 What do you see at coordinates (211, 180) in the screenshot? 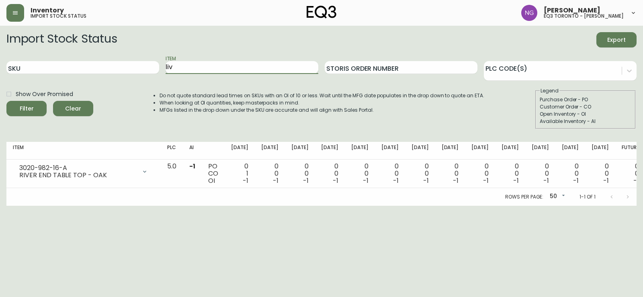
I see `span: OI` at bounding box center [211, 180].